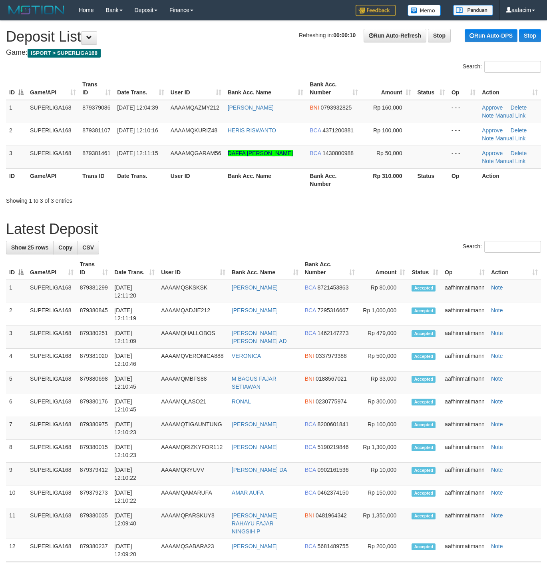 This screenshot has width=547, height=563. I want to click on th: Action, so click(510, 179).